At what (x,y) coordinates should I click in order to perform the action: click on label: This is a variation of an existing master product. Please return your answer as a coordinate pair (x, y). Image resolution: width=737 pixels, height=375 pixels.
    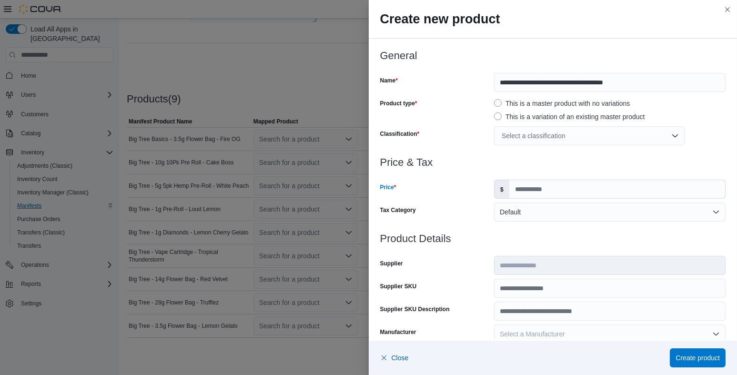
    Looking at the image, I should click on (569, 117).